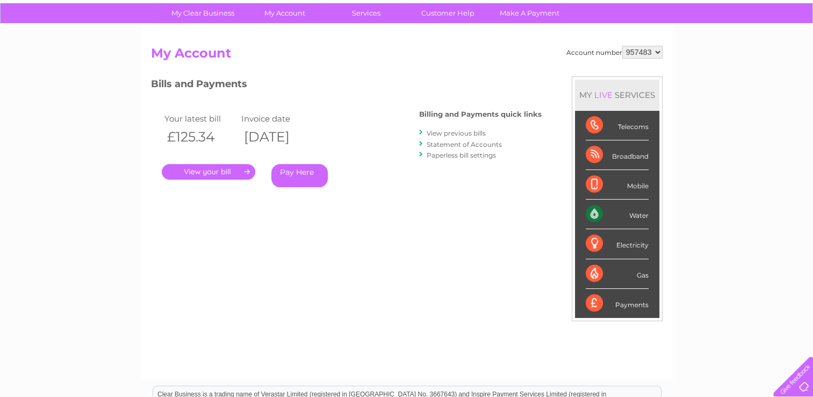 The image size is (813, 397). Describe the element at coordinates (727, 49) in the screenshot. I see `a: Blog` at that location.